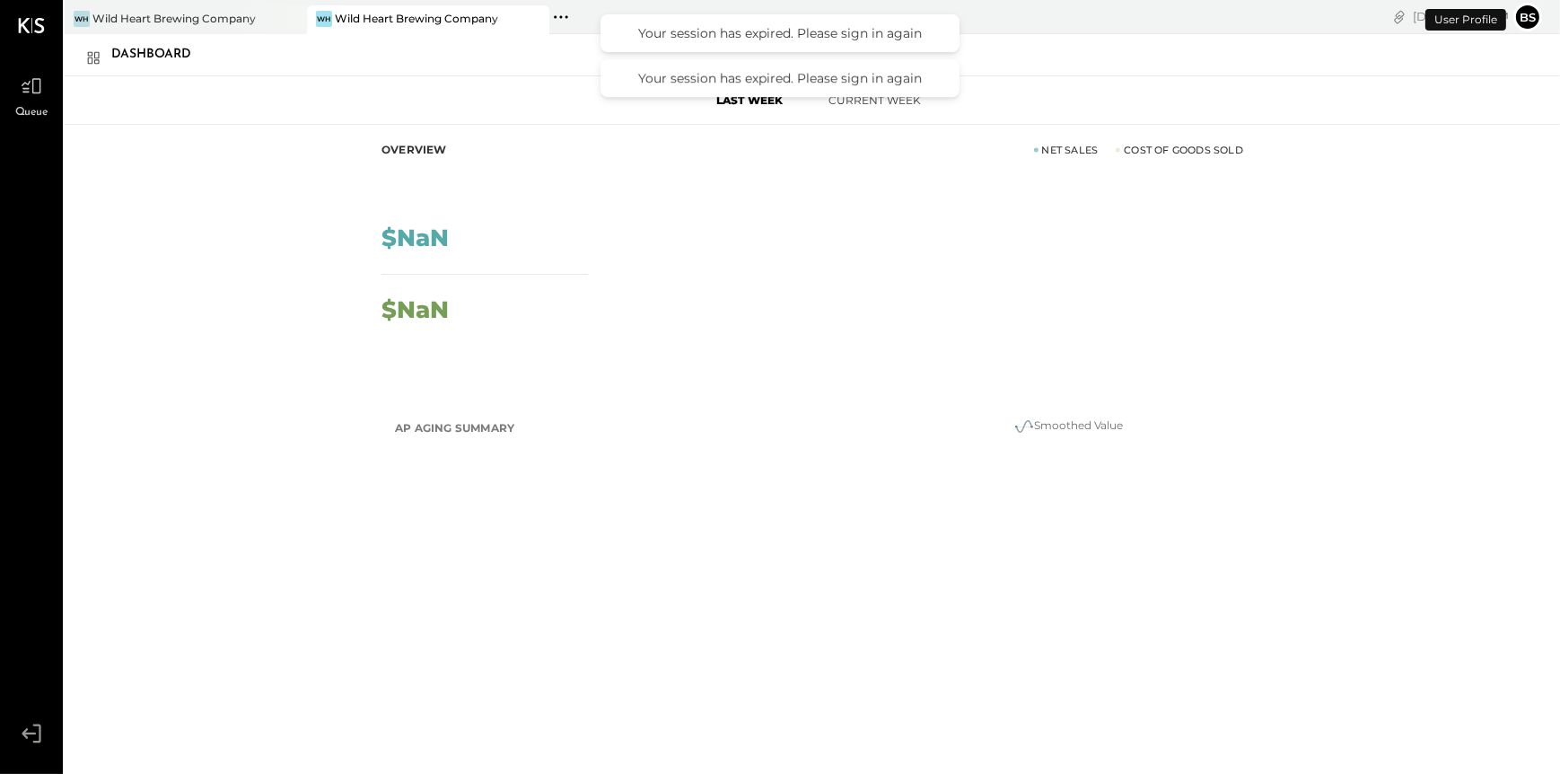 The image size is (1560, 774). I want to click on div: Overview, so click(414, 150).